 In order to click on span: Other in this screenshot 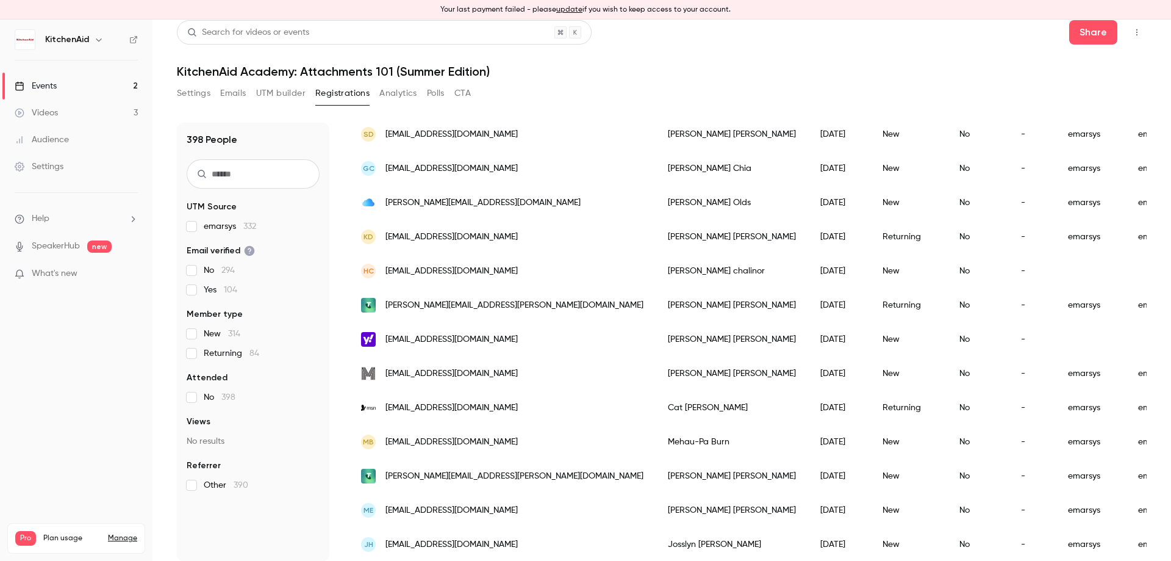, I will do `click(226, 485)`.